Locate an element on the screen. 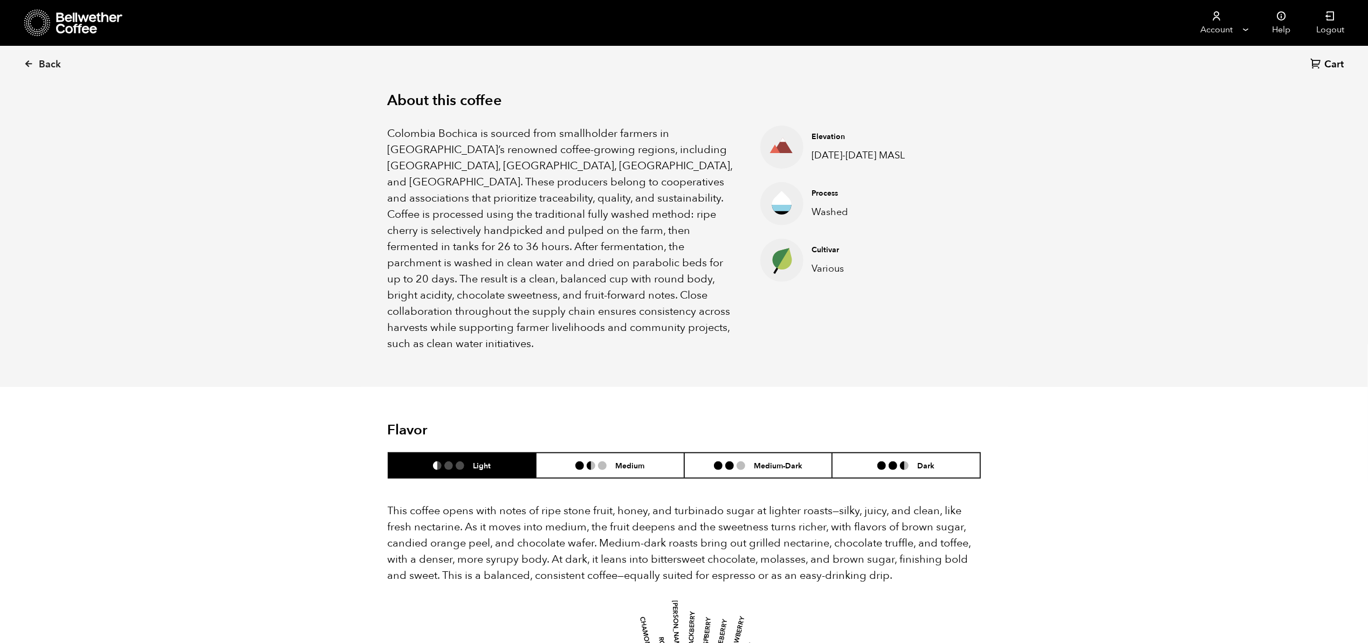  p: Washed is located at coordinates (863, 212).